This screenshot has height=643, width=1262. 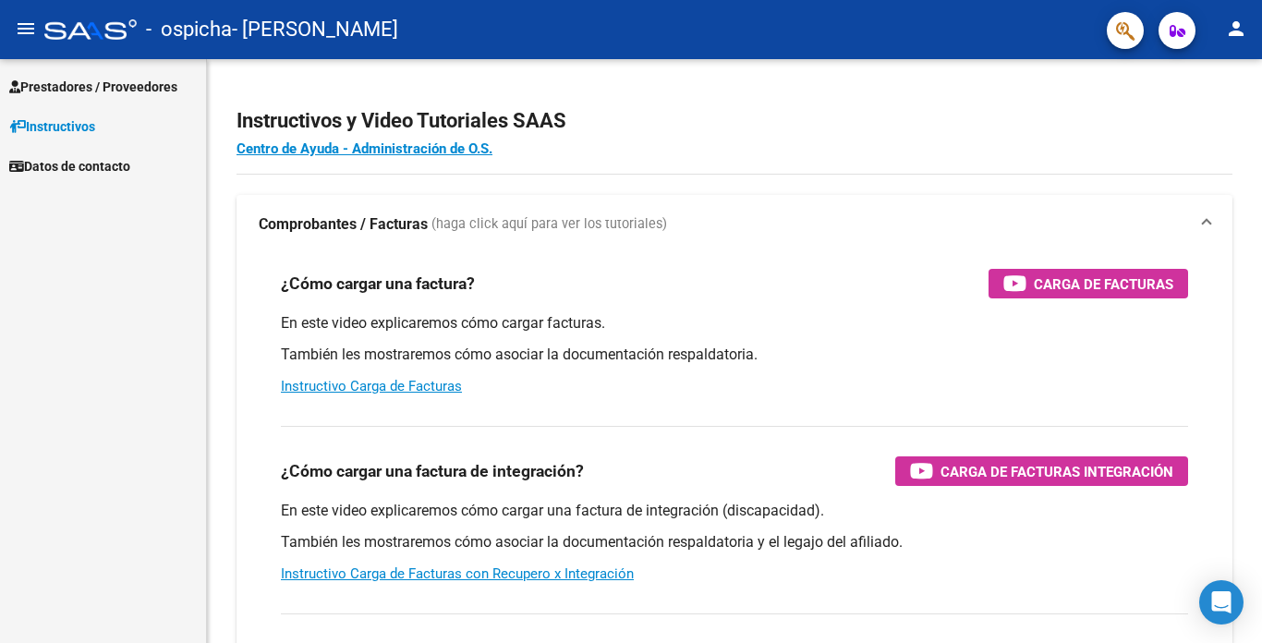 What do you see at coordinates (735, 225) in the screenshot?
I see `mat-expansion-panel-header: Comprobantes / Facturas (haga click aquí para ver los tutoriales)` at bounding box center [735, 225].